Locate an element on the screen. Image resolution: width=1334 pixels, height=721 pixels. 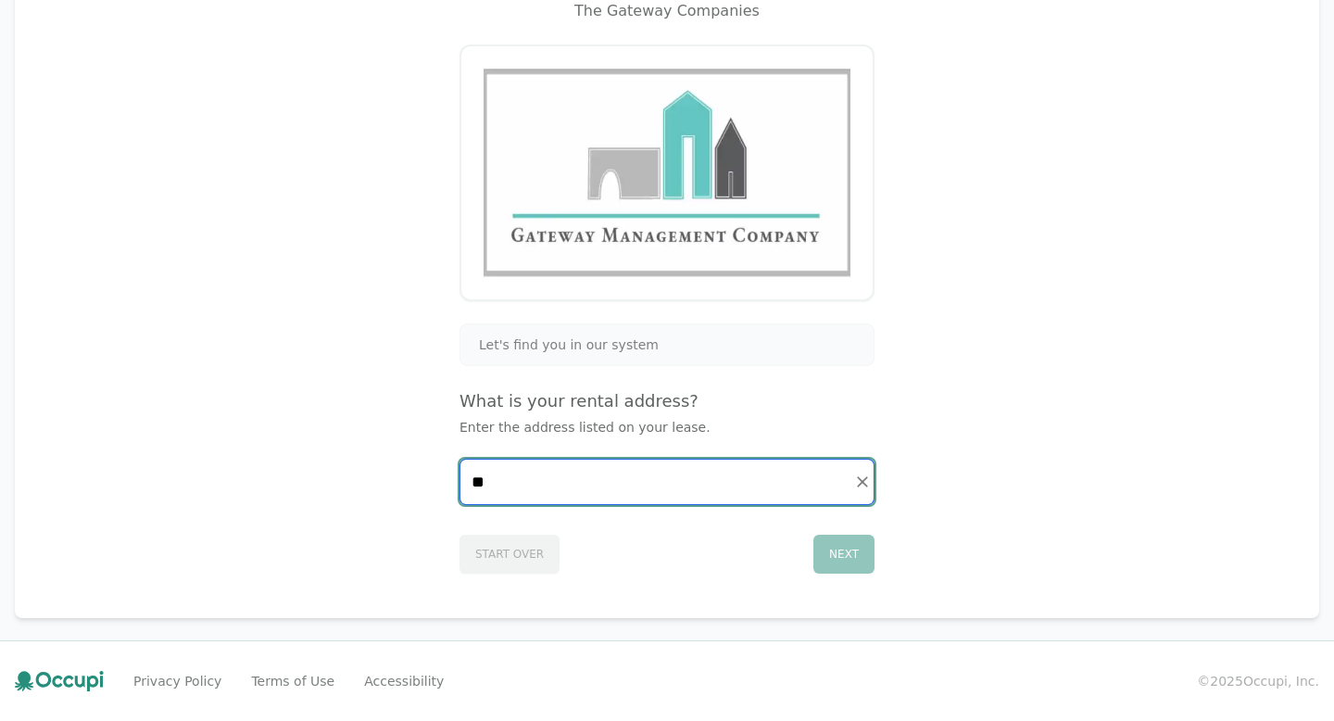
h4: What is your rental address? is located at coordinates (667, 401).